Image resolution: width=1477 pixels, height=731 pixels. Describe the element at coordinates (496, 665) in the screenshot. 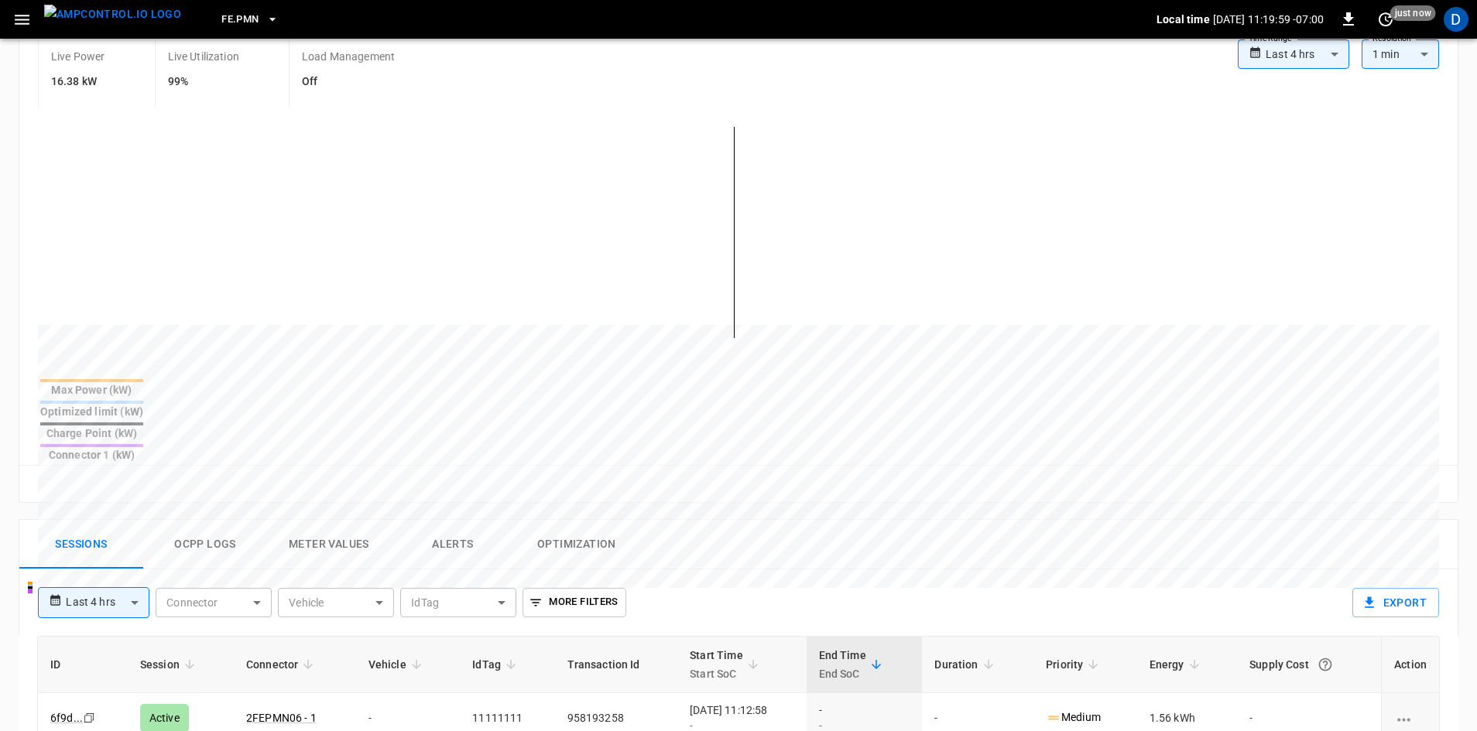

I see `span: IdTag` at that location.